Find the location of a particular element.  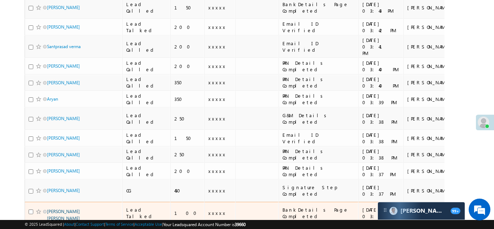

a: Santprasad verma is located at coordinates (64, 46).